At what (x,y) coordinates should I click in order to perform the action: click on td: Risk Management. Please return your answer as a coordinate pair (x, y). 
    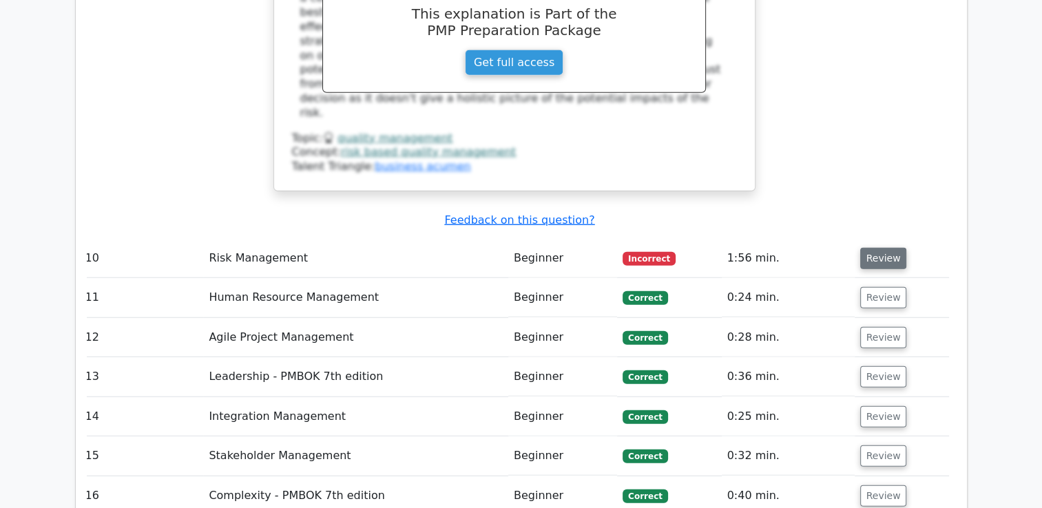
    Looking at the image, I should click on (355, 258).